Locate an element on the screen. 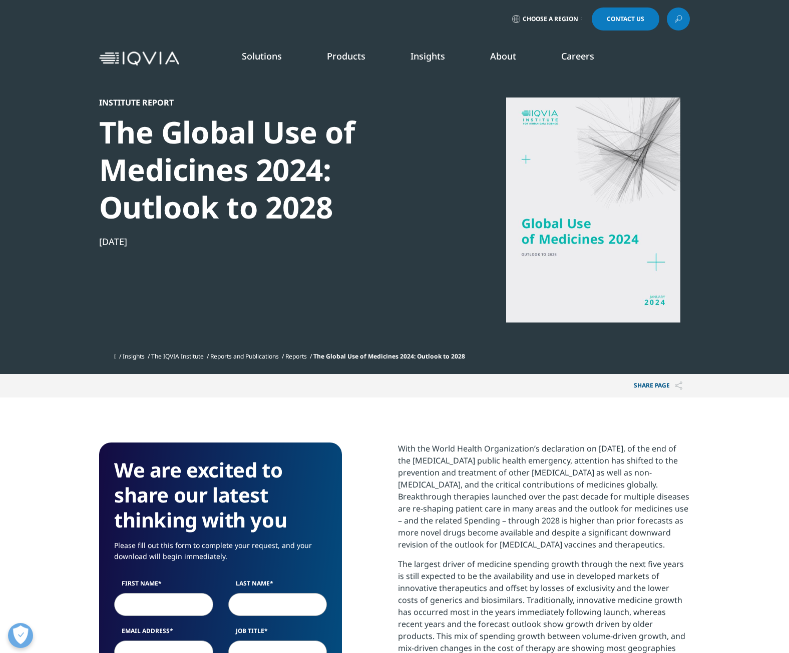 The height and width of the screenshot is (653, 789). a: The IQVIA Institute is located at coordinates (177, 356).